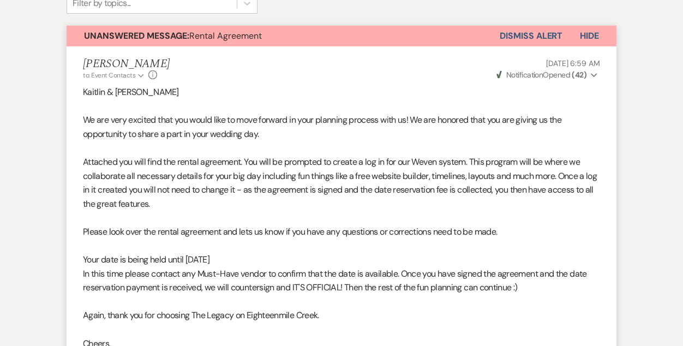  Describe the element at coordinates (341, 183) in the screenshot. I see `p: Attached you will find the rental agreement. You will be prompted to create a log in for our Weve...` at that location.